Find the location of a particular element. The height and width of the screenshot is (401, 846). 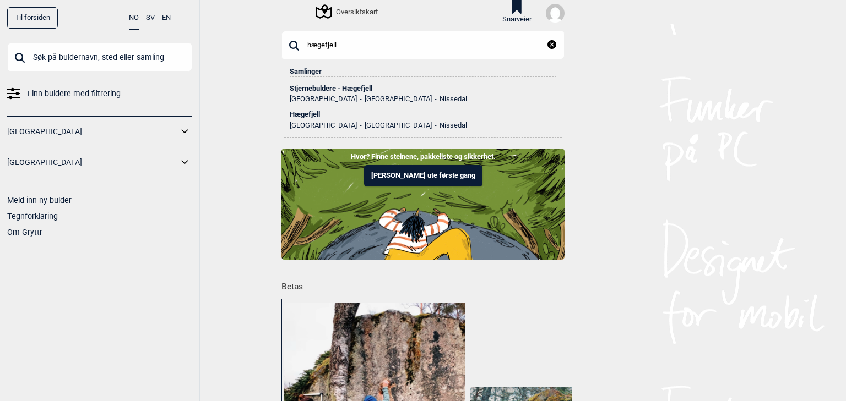

img: Indoor to outdoor is located at coordinates (423, 204).